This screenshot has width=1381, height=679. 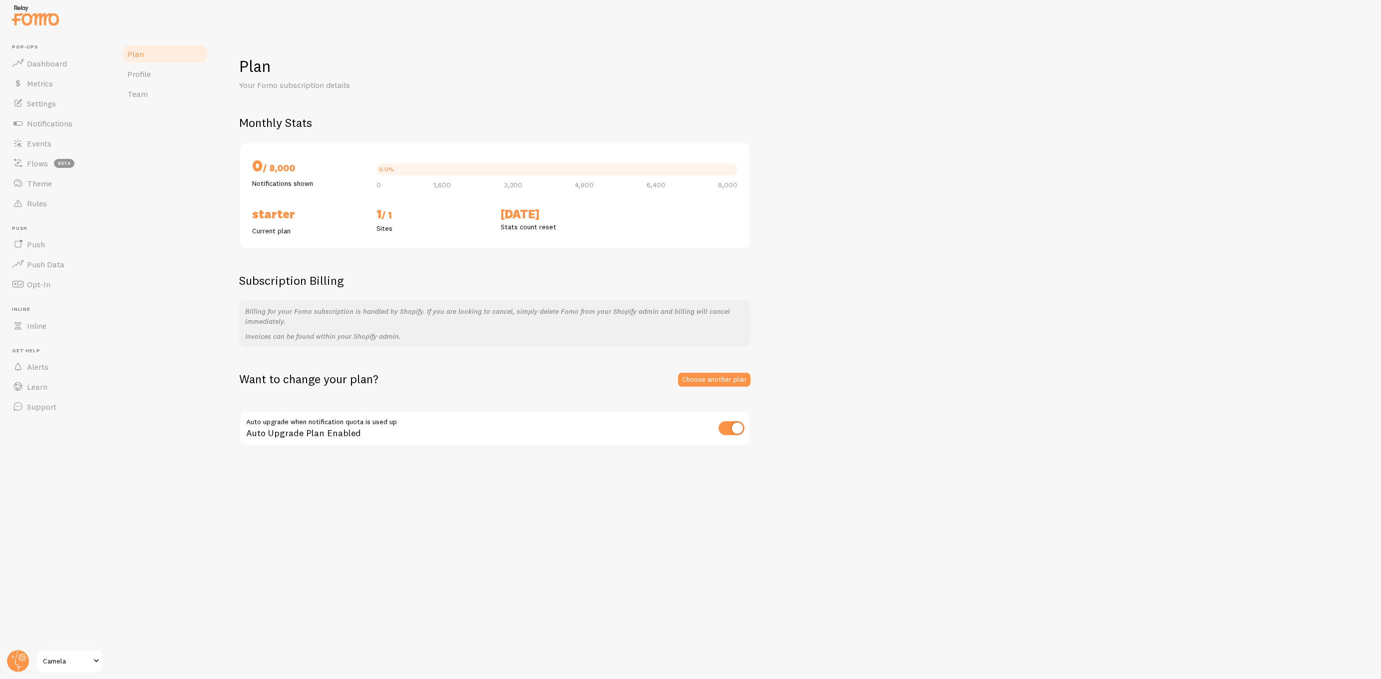 I want to click on span: 0, so click(x=379, y=185).